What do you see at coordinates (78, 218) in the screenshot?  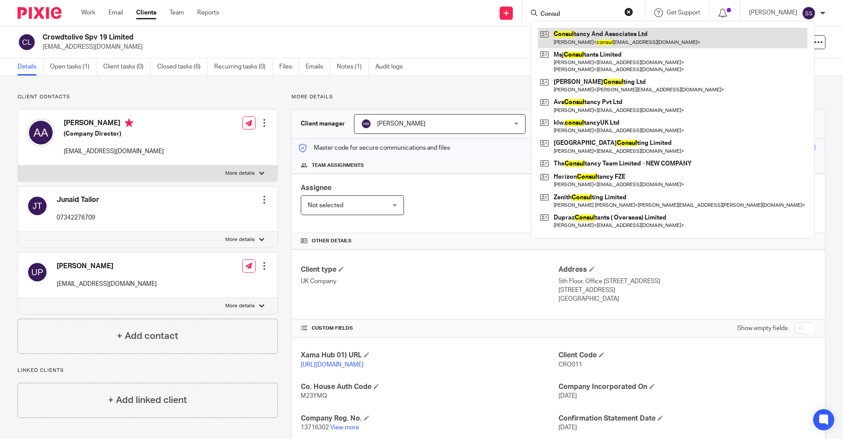 I see `p: 07342276709` at bounding box center [78, 218].